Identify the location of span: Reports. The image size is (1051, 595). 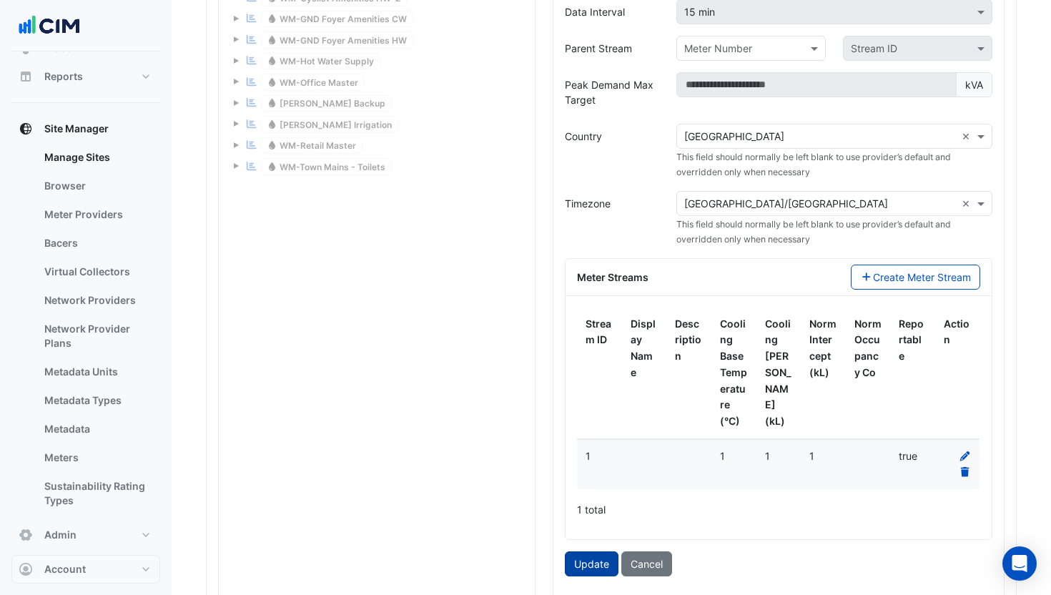
(64, 76).